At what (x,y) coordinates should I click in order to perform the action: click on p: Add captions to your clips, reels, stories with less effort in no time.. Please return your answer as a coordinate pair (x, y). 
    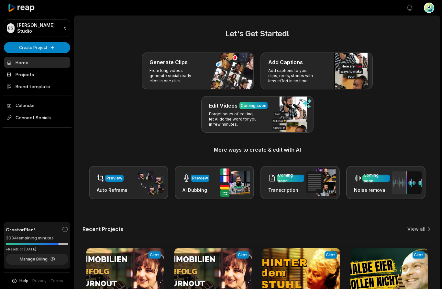
    Looking at the image, I should click on (293, 76).